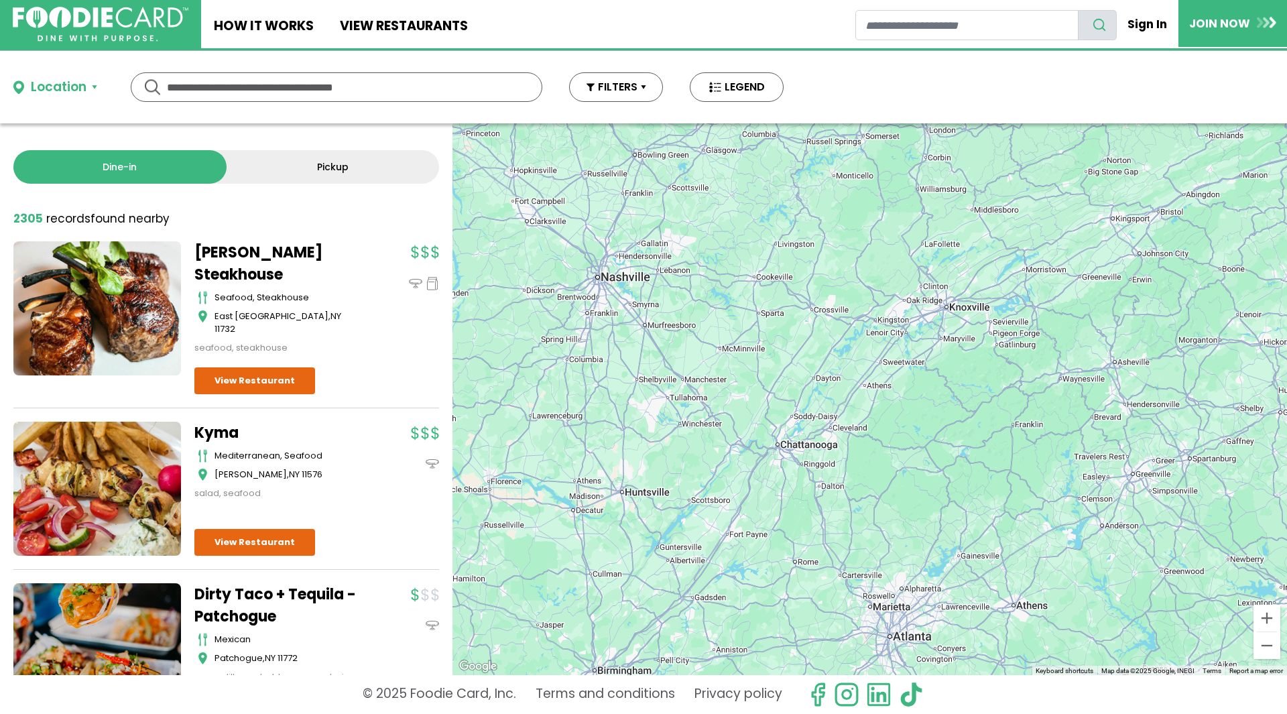 This screenshot has width=1287, height=714. What do you see at coordinates (278, 683) in the screenshot?
I see `div: quesadillas, salad, tacos, vegetarian, wings` at bounding box center [278, 683].